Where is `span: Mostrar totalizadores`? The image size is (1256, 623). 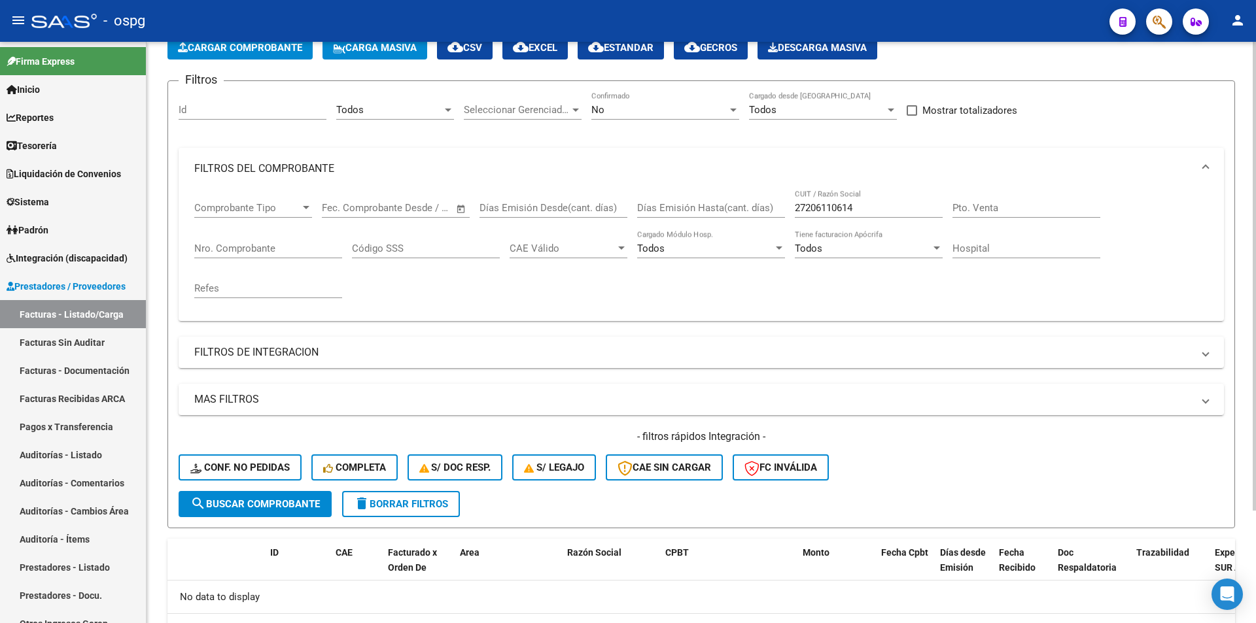
span: Mostrar totalizadores is located at coordinates (969, 111).